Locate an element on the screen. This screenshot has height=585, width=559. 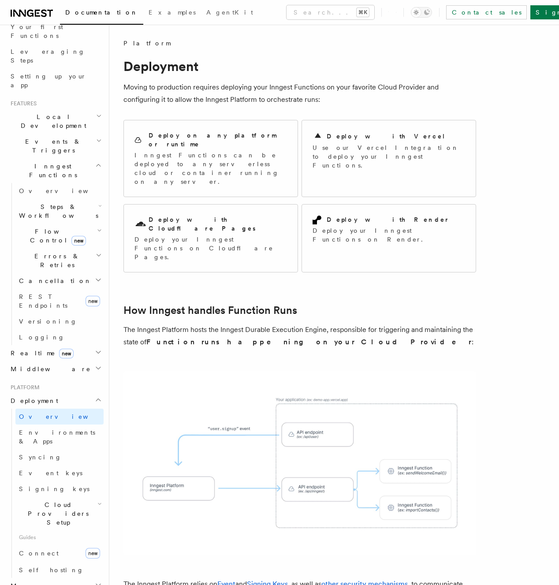
a: Deploy with Cloudflare PagesDeploy your Inngest Functions on Cloudflare Pages. is located at coordinates (211, 238).